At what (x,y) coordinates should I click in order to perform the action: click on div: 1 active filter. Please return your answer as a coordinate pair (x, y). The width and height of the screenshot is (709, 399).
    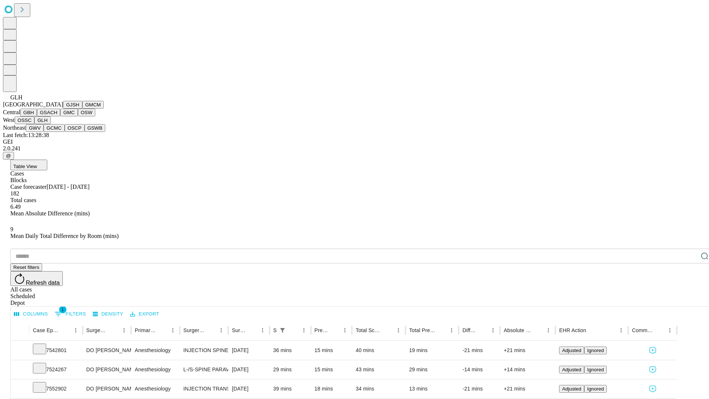
    Looking at the image, I should click on (282, 330).